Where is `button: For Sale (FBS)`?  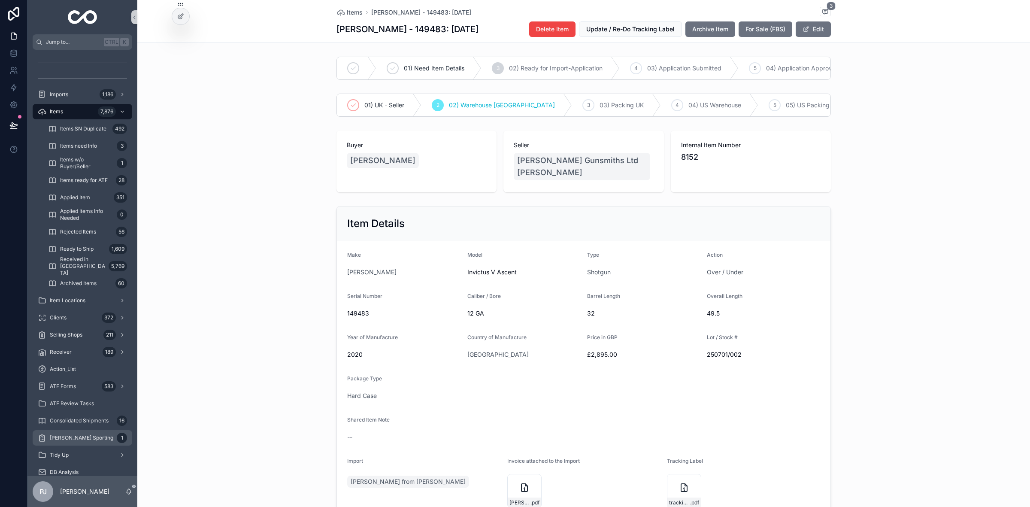 button: For Sale (FBS) is located at coordinates (765, 29).